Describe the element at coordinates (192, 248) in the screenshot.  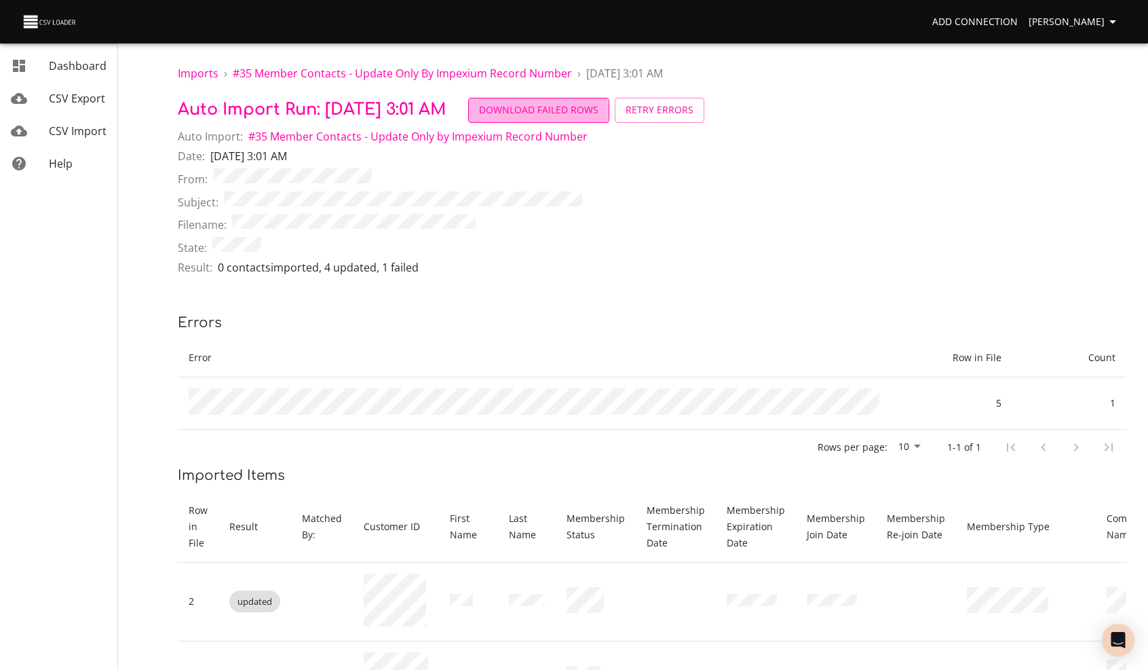
I see `span: State:` at that location.